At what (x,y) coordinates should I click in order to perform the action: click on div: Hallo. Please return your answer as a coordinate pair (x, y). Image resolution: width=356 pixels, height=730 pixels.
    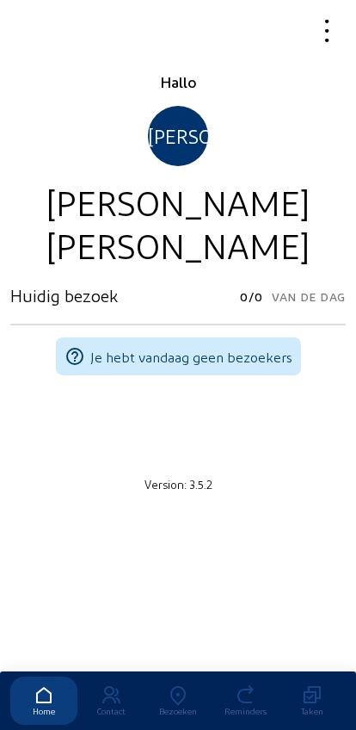
    Looking at the image, I should click on (178, 82).